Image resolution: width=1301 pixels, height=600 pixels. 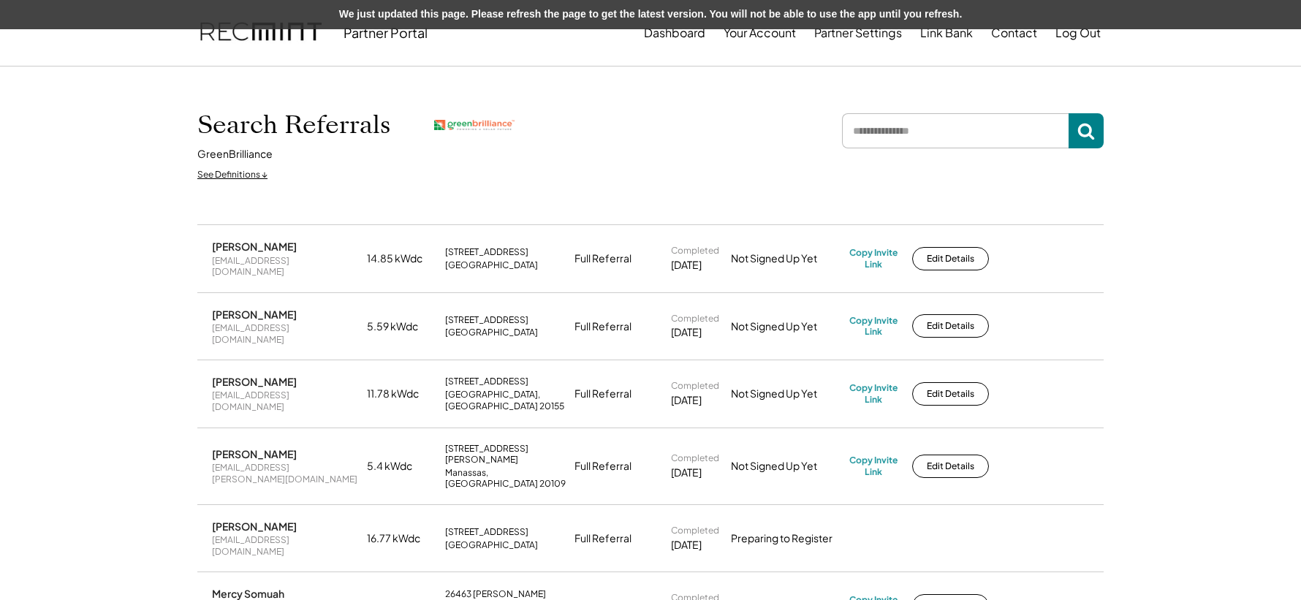 What do you see at coordinates (946, 33) in the screenshot?
I see `button: Link Bank` at bounding box center [946, 33].